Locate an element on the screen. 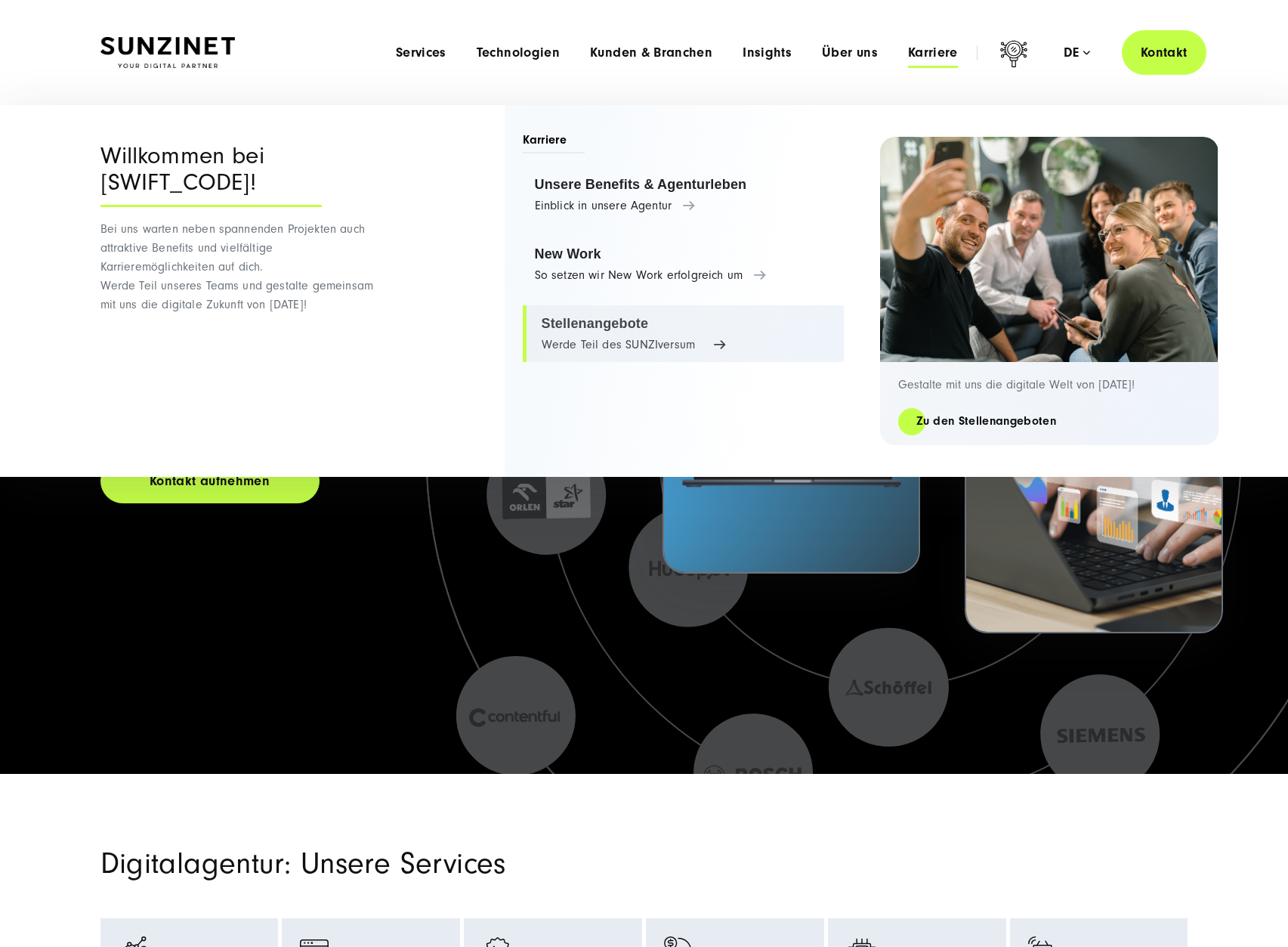 This screenshot has height=947, width=1288. a: New Work So setzen wir New Work erfolgreich um is located at coordinates (683, 264).